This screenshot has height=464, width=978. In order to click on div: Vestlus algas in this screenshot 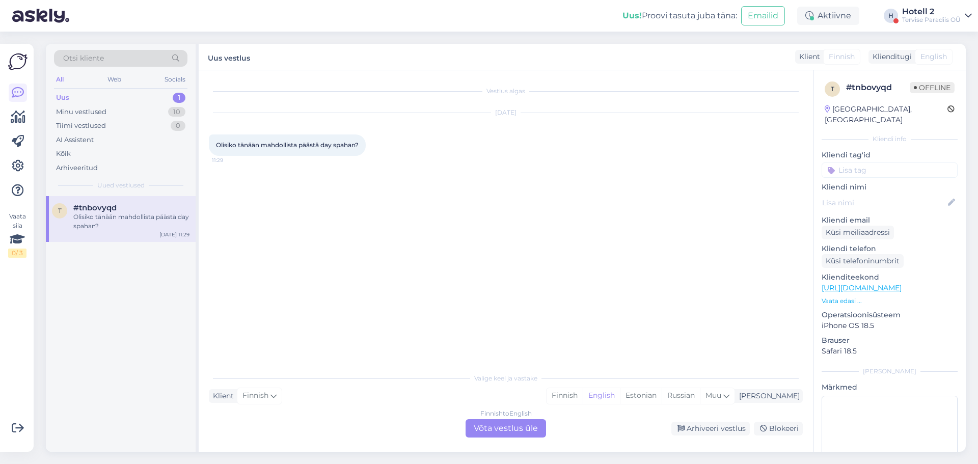, I will do `click(506, 91)`.